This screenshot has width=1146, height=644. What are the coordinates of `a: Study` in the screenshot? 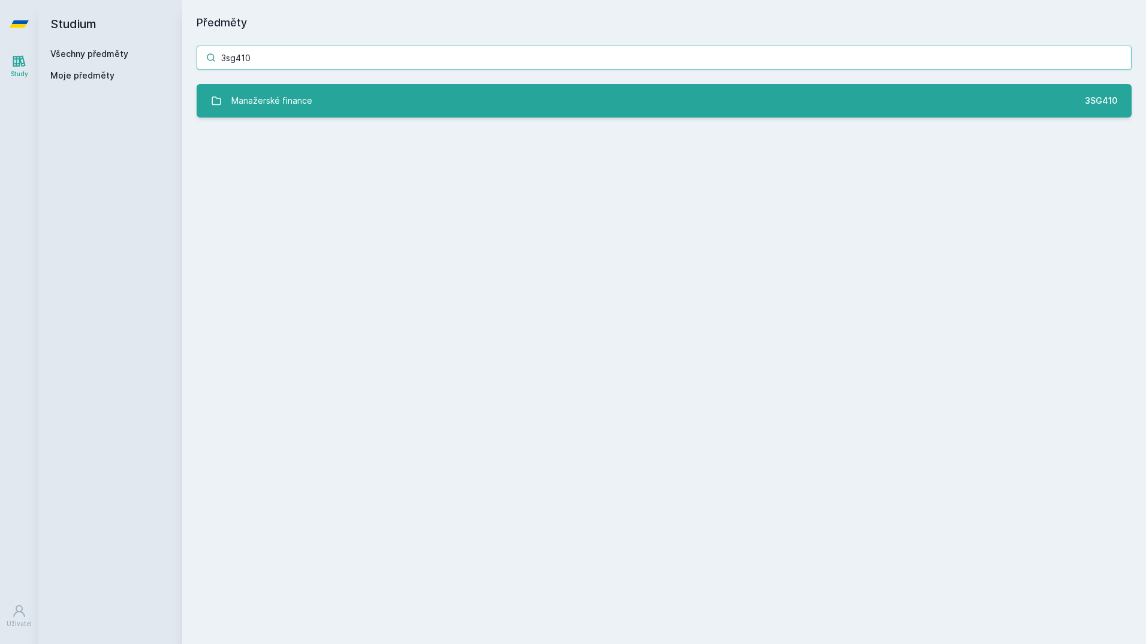 It's located at (19, 66).